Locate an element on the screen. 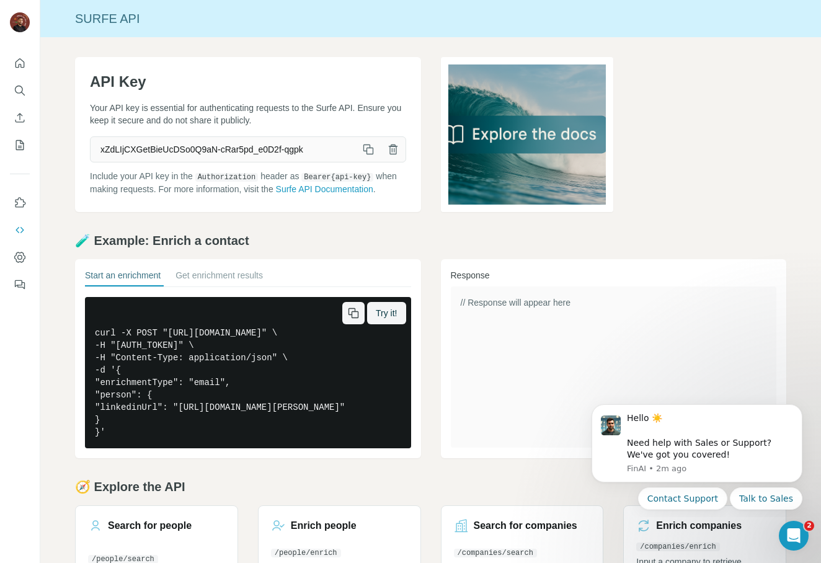  h2: 🧭 Explore the API is located at coordinates (430, 487).